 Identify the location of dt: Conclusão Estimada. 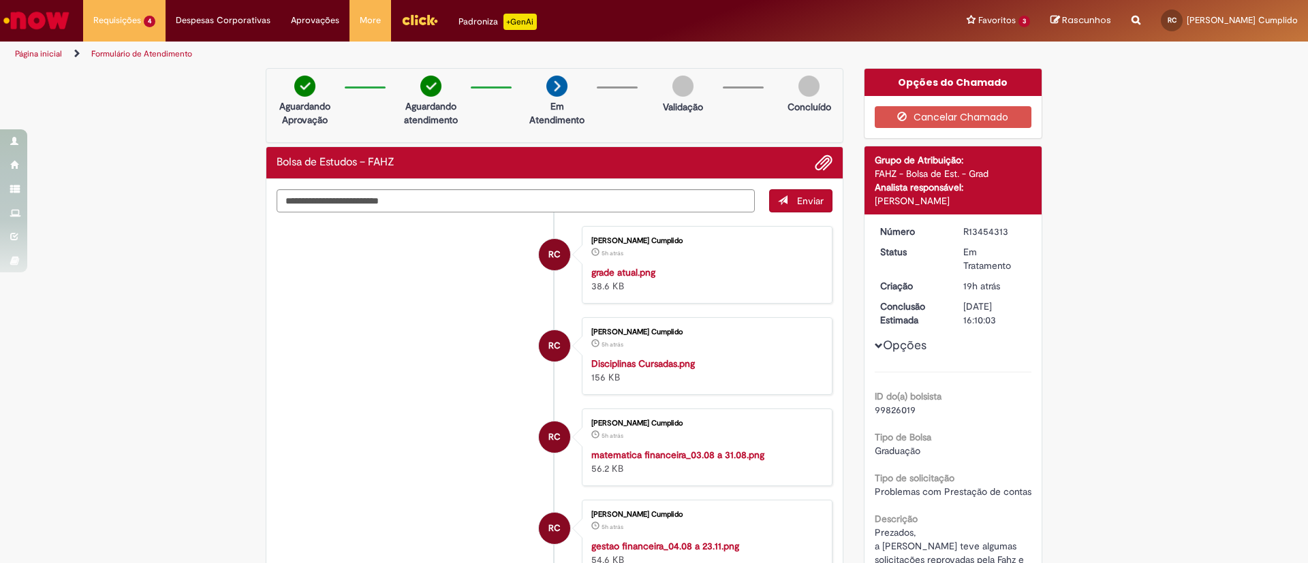
(911, 313).